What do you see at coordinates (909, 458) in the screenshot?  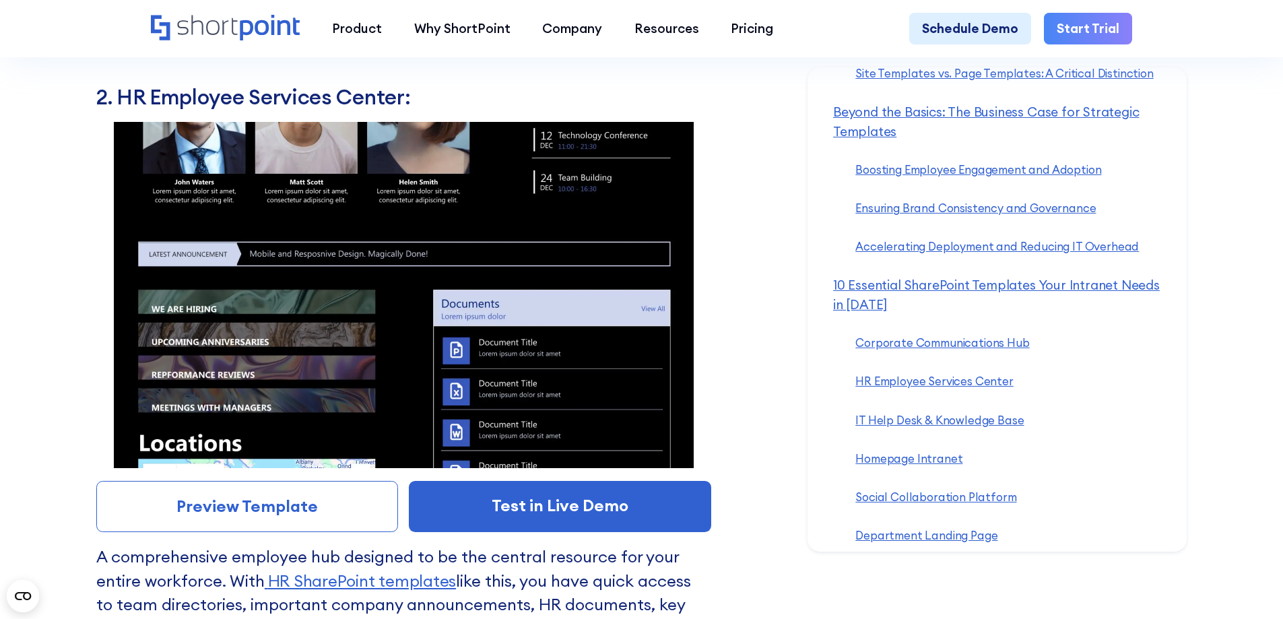 I see `a: Homepage Intranet‍` at bounding box center [909, 458].